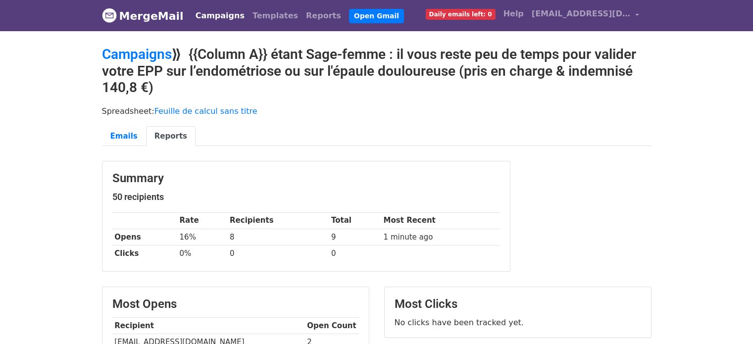 Image resolution: width=753 pixels, height=344 pixels. What do you see at coordinates (376, 16) in the screenshot?
I see `a: Open Gmail` at bounding box center [376, 16].